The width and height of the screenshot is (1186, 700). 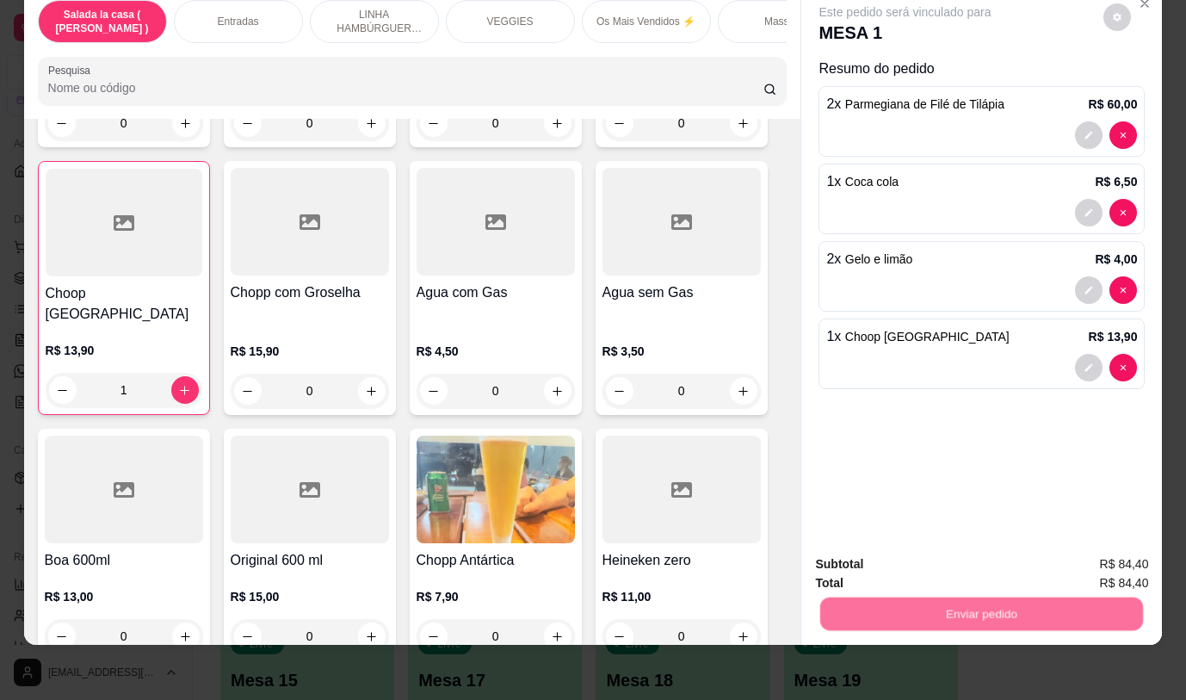 What do you see at coordinates (310, 597) in the screenshot?
I see `p: R$ 15,00` at bounding box center [310, 597].